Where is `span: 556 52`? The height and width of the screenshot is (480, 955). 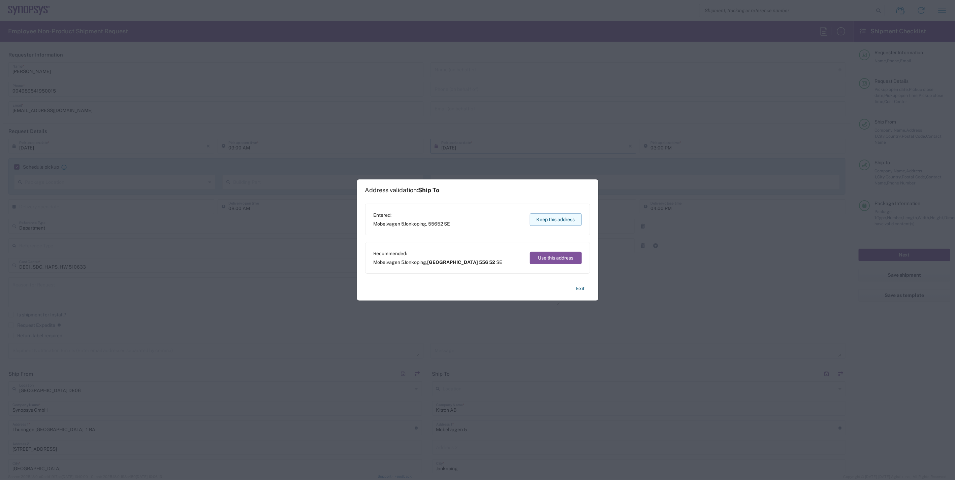 span: 556 52 is located at coordinates (487, 262).